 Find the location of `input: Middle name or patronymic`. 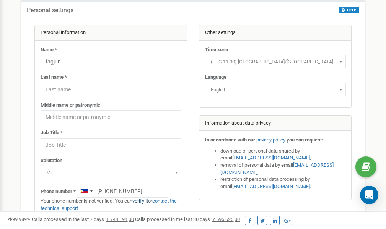

input: Middle name or patronymic is located at coordinates (111, 117).